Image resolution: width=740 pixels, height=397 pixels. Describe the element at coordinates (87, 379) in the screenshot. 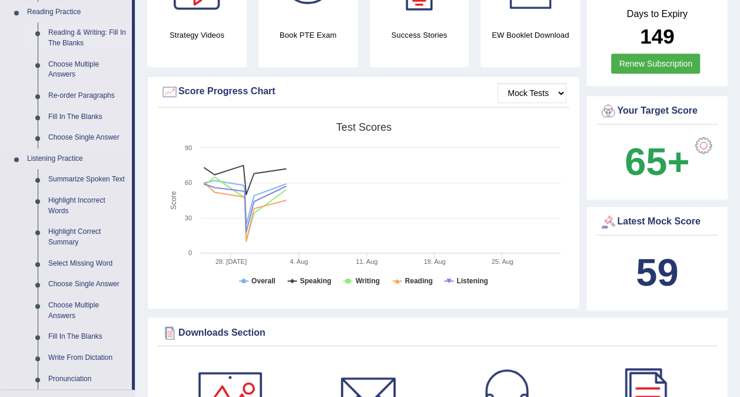

I see `a: Pronunciation` at that location.